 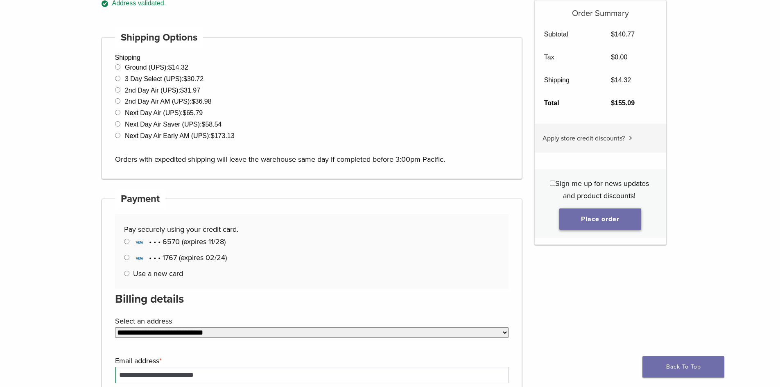 I want to click on div: Shipping, so click(x=312, y=108).